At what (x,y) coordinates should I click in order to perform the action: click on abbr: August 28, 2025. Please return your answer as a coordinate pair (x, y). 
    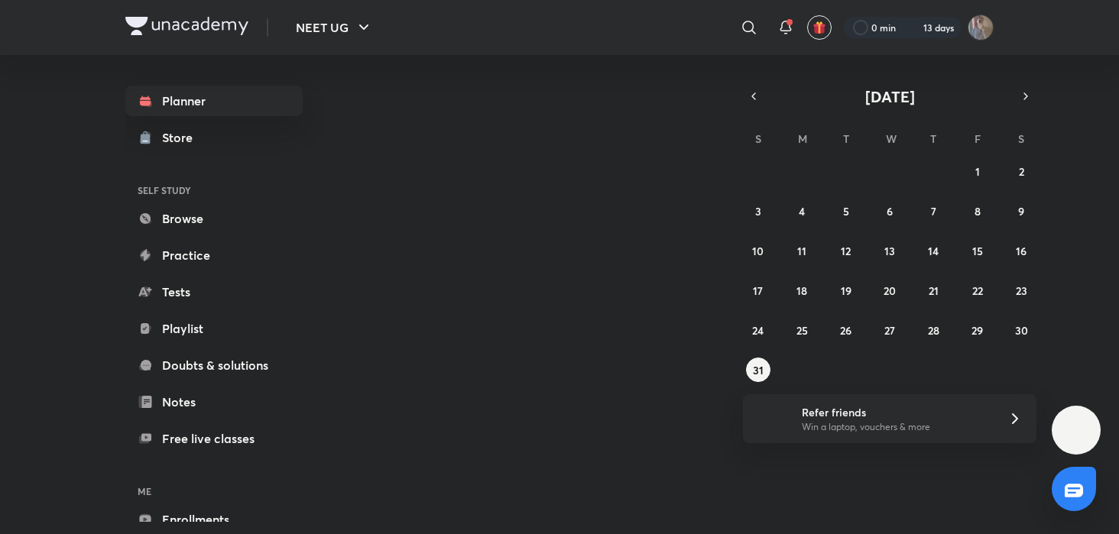
    Looking at the image, I should click on (934, 330).